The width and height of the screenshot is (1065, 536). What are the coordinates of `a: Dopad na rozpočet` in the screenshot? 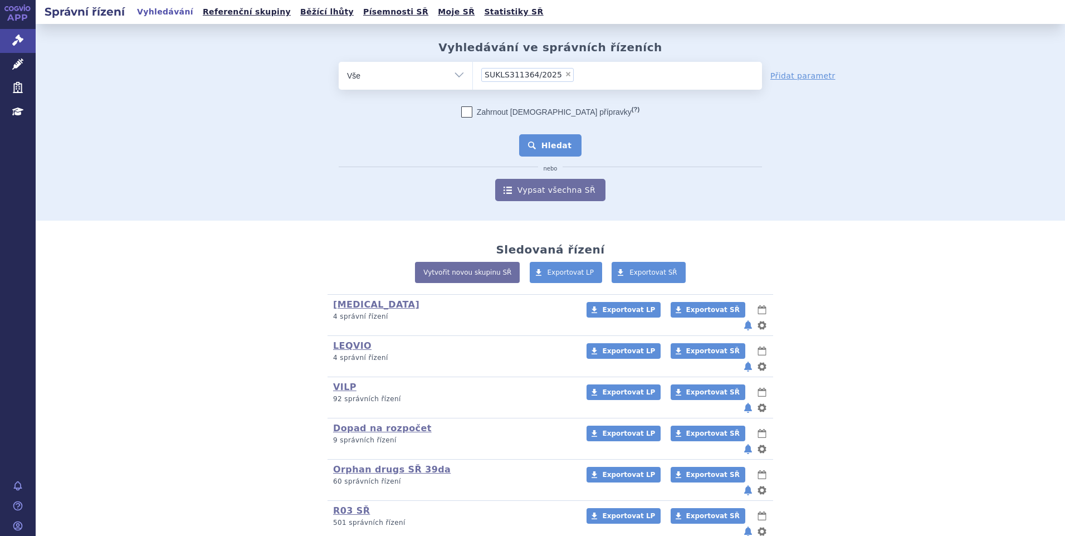 It's located at (382, 428).